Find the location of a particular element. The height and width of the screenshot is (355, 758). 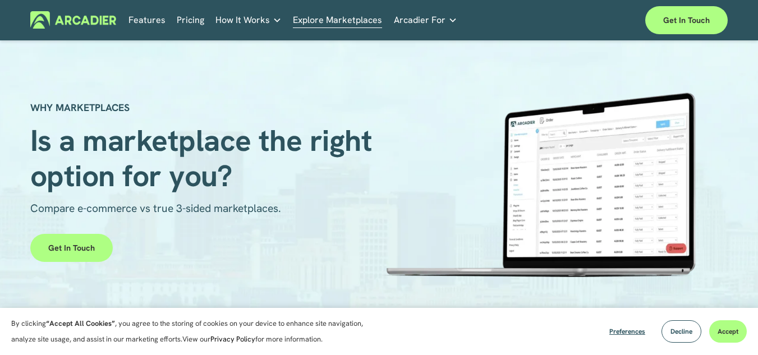

span: Is a marketplace the right option for you? is located at coordinates (205, 158).